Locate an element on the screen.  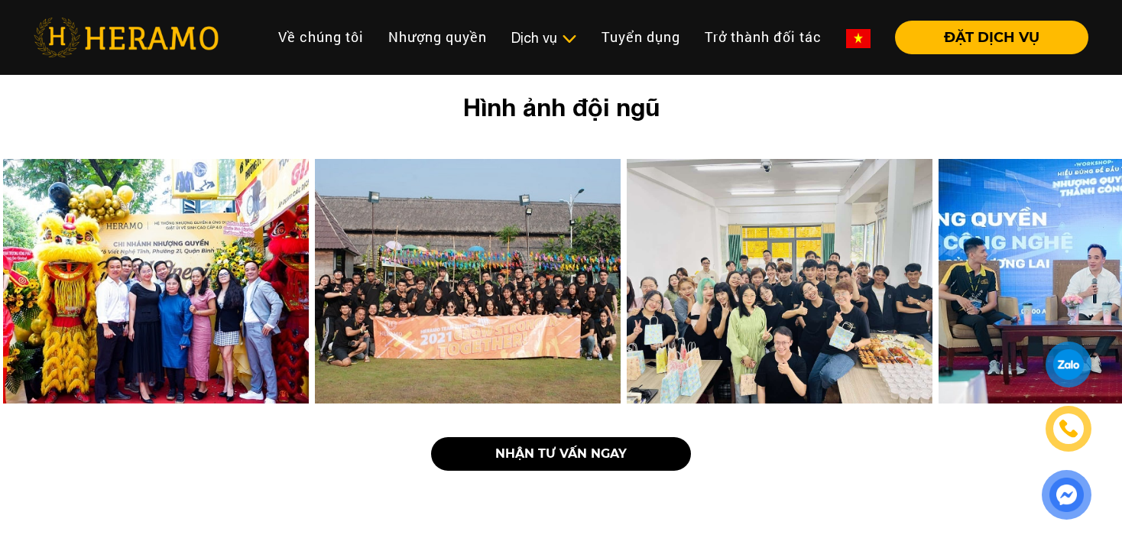
h2: Hình ảnh đội ngũ is located at coordinates (561, 107).